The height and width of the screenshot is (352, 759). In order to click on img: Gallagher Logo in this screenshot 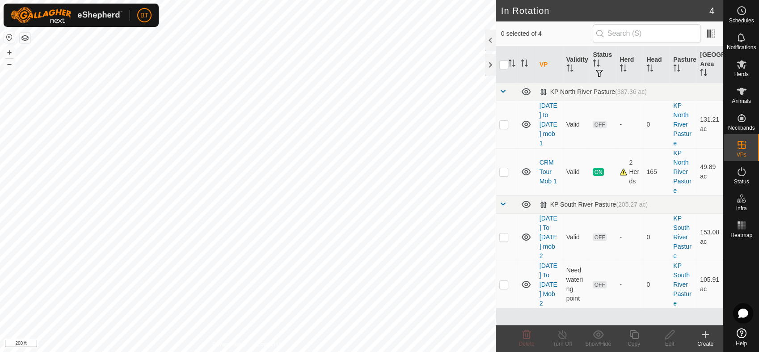, I will do `click(67, 15)`.